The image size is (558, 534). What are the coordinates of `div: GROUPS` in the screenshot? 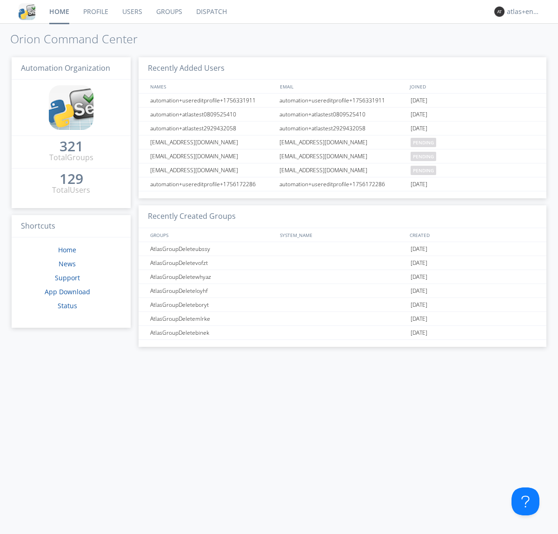 It's located at (212, 235).